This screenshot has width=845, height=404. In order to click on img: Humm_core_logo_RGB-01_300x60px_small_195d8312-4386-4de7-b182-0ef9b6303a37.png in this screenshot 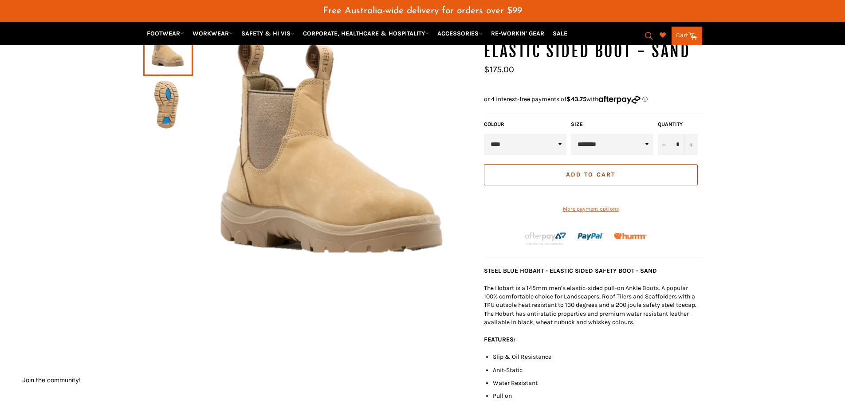, I will do `click(630, 236)`.